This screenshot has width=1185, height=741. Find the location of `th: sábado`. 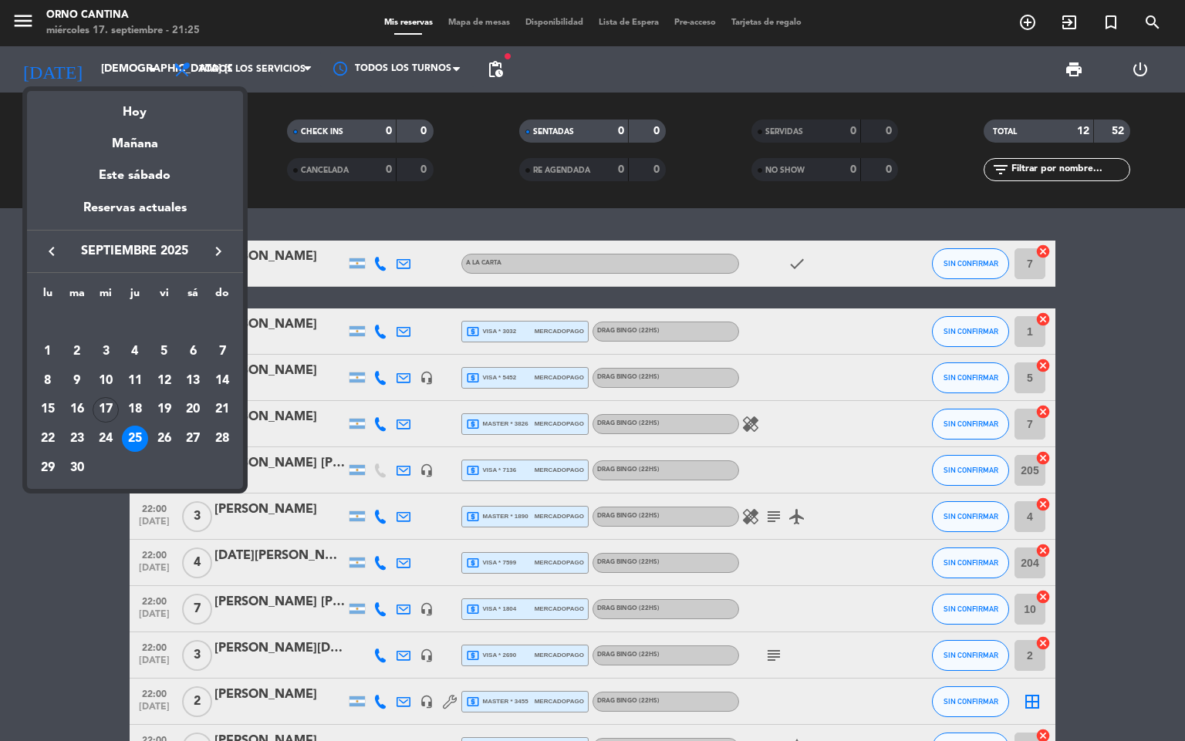

th: sábado is located at coordinates (194, 296).